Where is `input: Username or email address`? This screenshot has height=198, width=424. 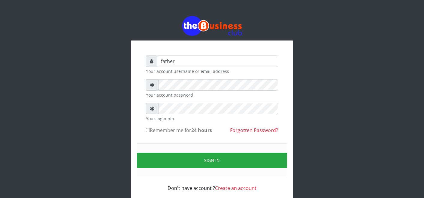
input: Username or email address is located at coordinates (217, 61).